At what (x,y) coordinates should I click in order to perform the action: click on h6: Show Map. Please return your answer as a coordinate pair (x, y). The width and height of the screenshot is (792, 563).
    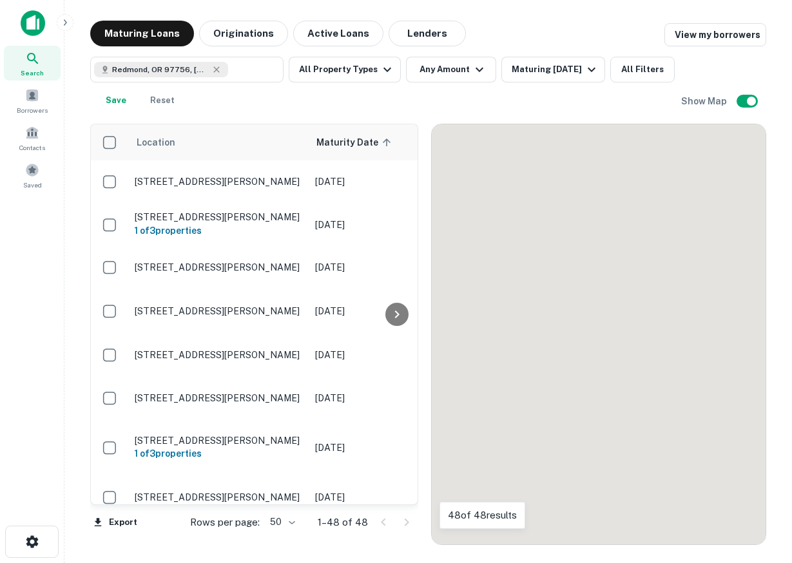
    Looking at the image, I should click on (705, 101).